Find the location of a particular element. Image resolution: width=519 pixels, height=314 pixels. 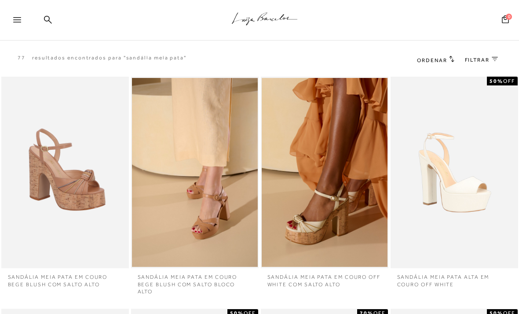

span: 0 is located at coordinates (509, 17).